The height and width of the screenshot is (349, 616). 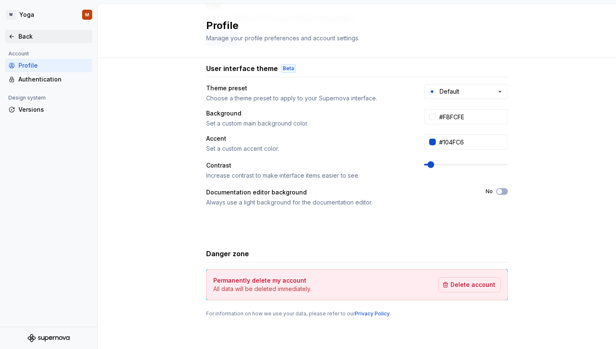 I want to click on h3: User interface theme, so click(x=242, y=68).